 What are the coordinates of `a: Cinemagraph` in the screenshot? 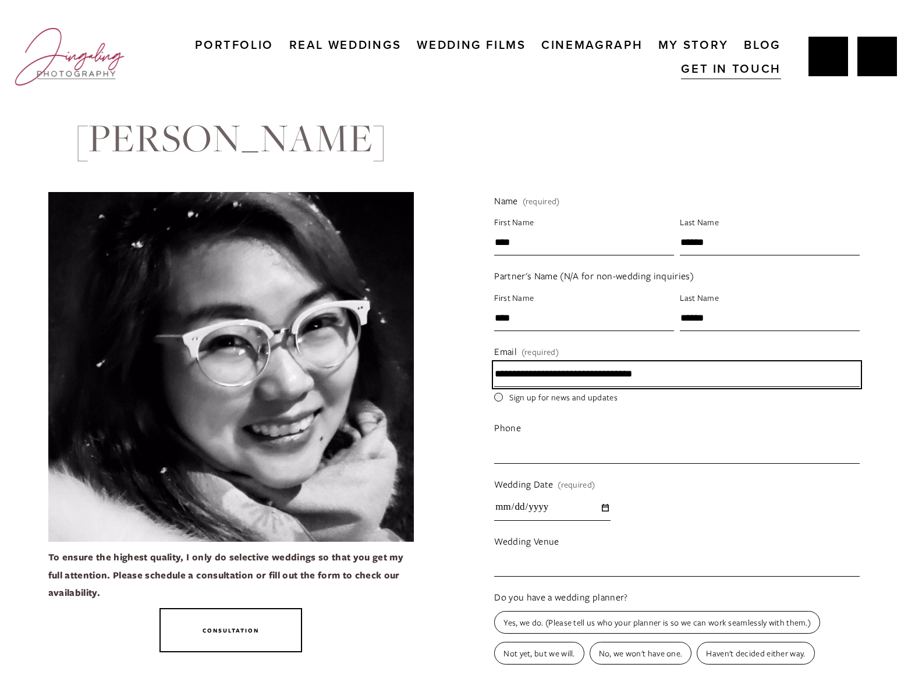 It's located at (592, 45).